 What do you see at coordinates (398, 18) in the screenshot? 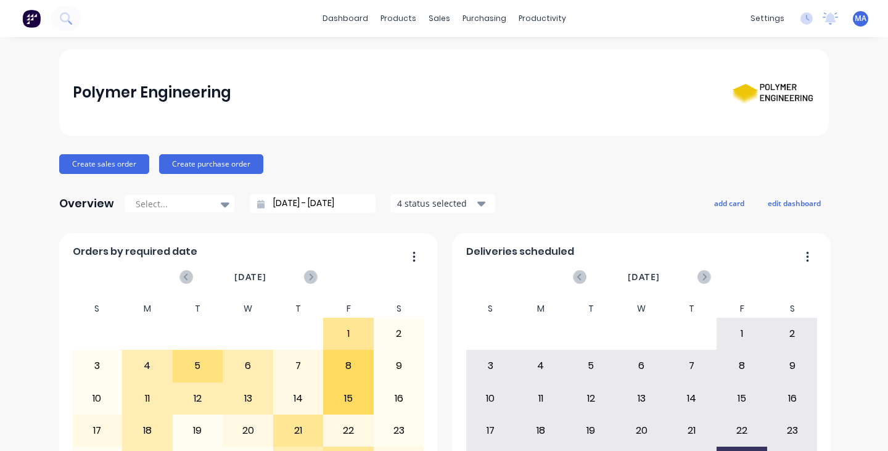
I see `div: products` at bounding box center [398, 18].